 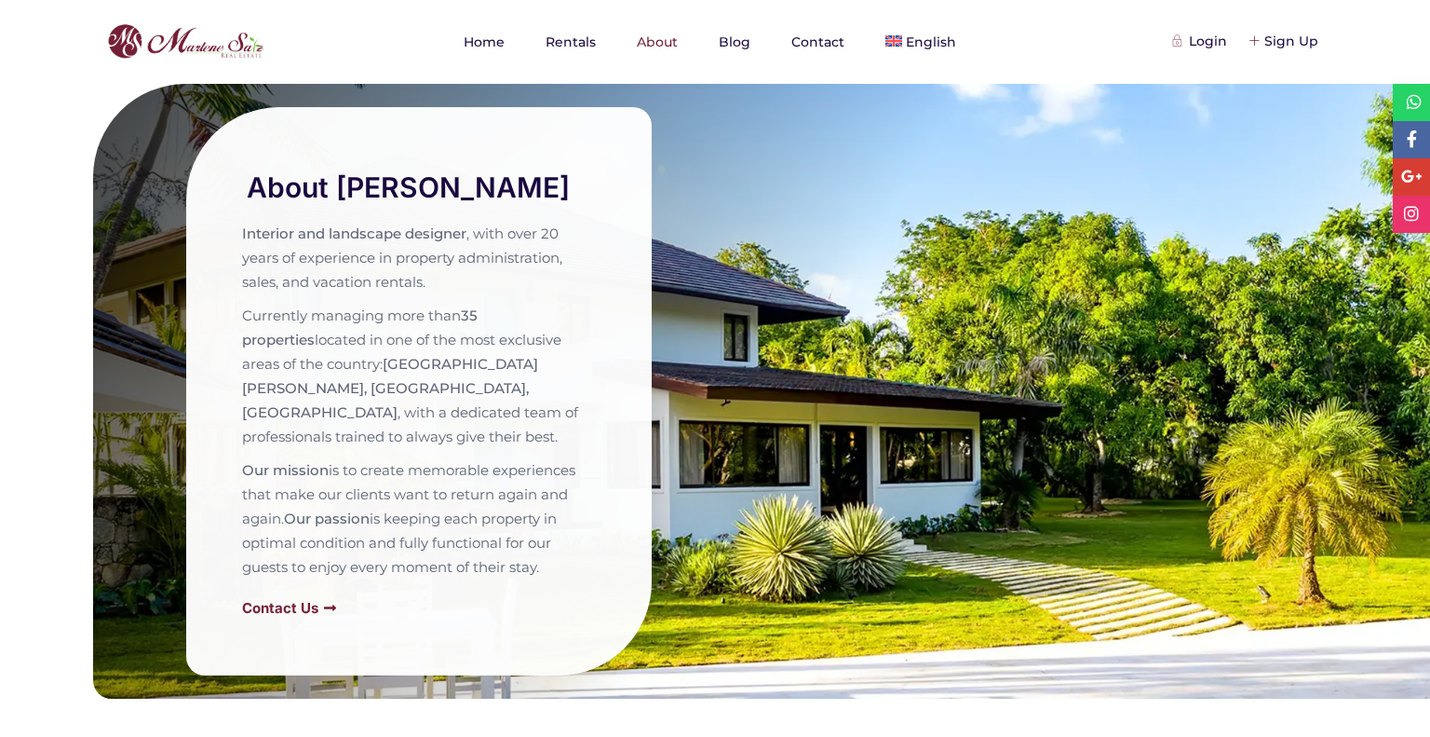 I want to click on strong: Our passion, so click(x=327, y=518).